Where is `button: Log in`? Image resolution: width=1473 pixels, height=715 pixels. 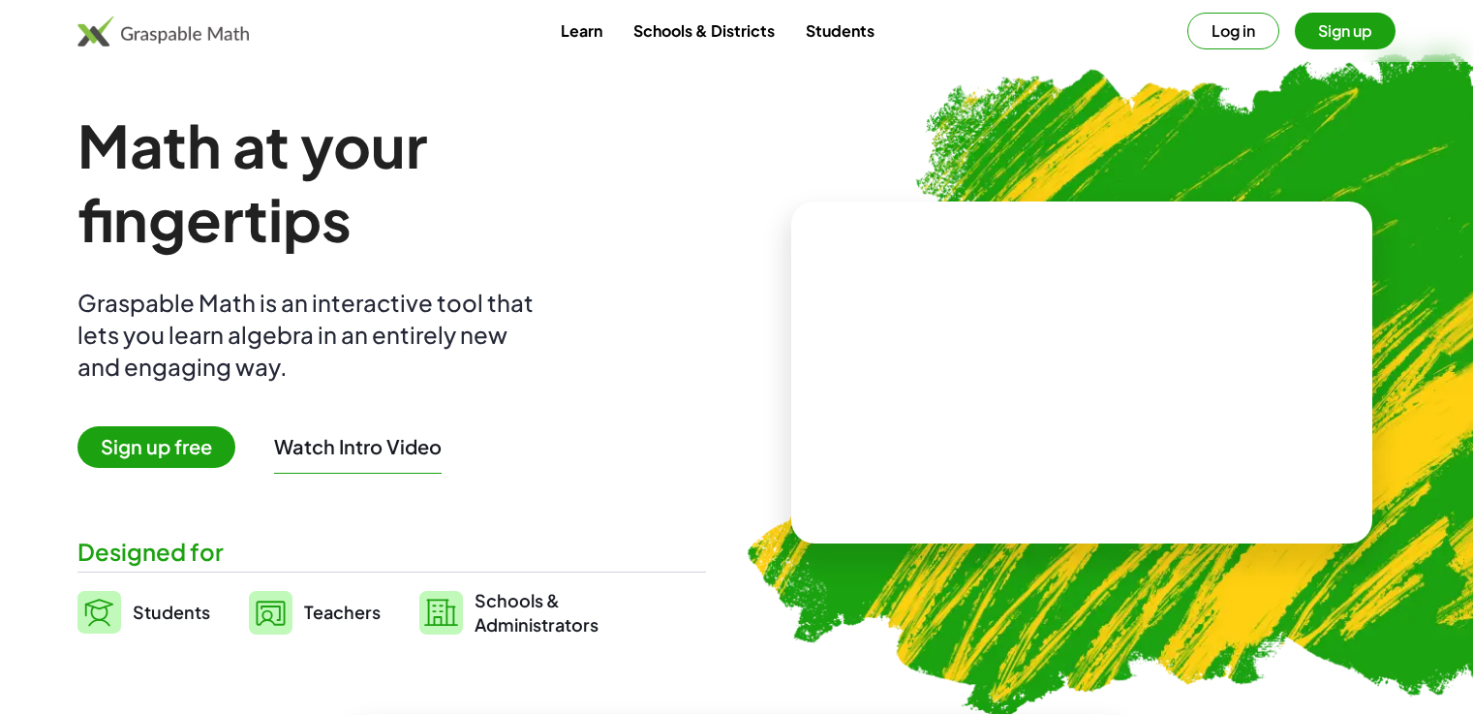
button: Log in is located at coordinates (1233, 31).